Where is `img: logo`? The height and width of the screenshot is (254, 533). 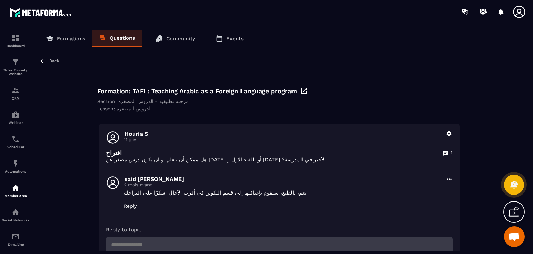
img: logo is located at coordinates (41, 13).